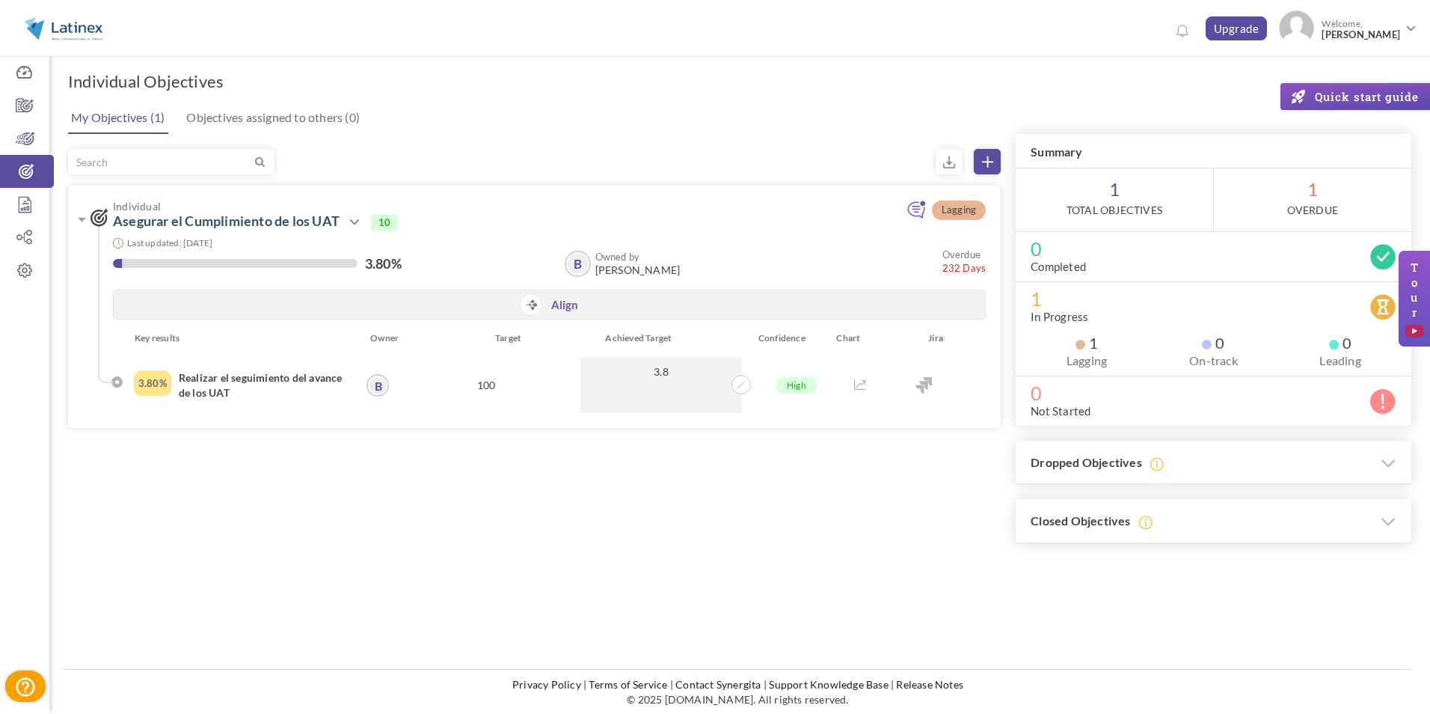 This screenshot has width=1430, height=714. What do you see at coordinates (718, 684) in the screenshot?
I see `a: Contact Synergita` at bounding box center [718, 684].